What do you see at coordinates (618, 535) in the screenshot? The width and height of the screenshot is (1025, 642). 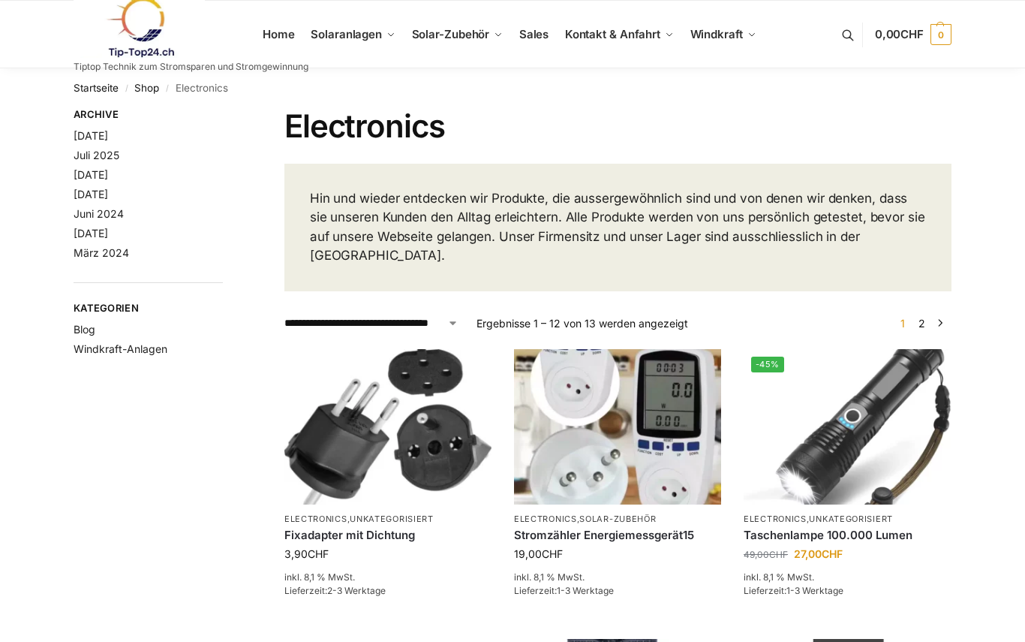 I see `a: Stromzähler Energiemessgerät15` at bounding box center [618, 535].